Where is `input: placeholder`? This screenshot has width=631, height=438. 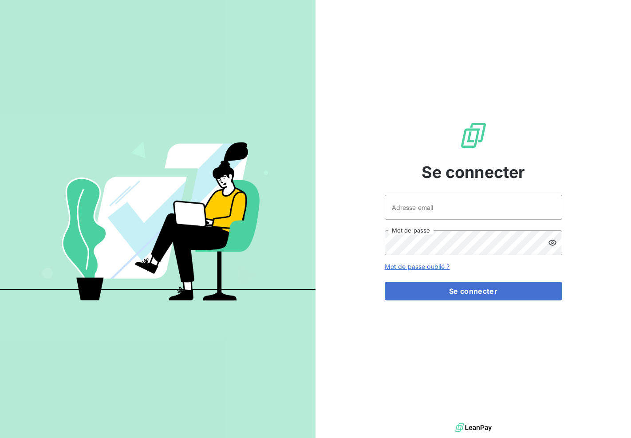 input: placeholder is located at coordinates (473, 207).